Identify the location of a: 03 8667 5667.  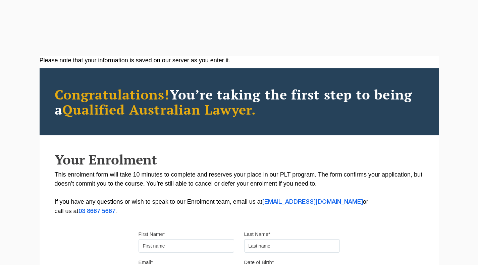
(97, 212).